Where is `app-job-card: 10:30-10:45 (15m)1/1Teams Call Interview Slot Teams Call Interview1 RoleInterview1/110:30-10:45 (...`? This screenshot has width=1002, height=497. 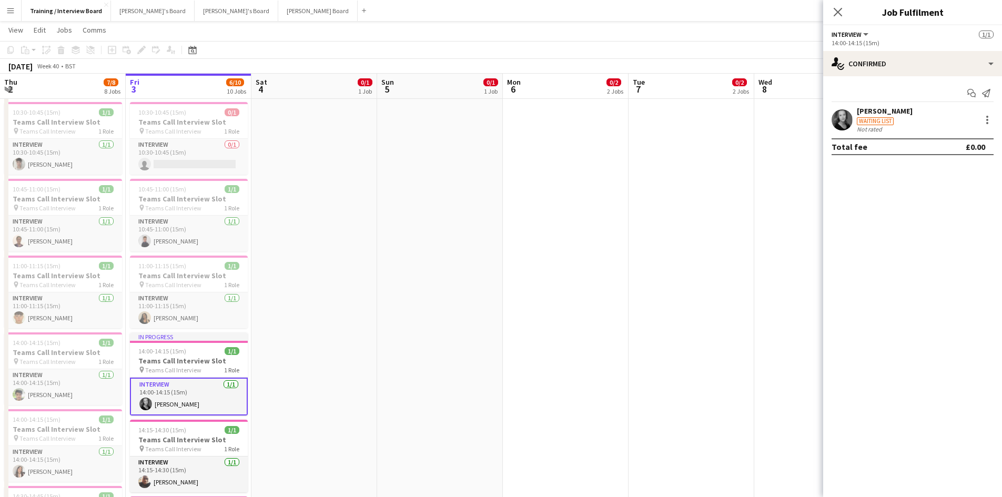 app-job-card: 10:30-10:45 (15m)1/1Teams Call Interview Slot Teams Call Interview1 RoleInterview1/110:30-10:45 (... is located at coordinates (63, 138).